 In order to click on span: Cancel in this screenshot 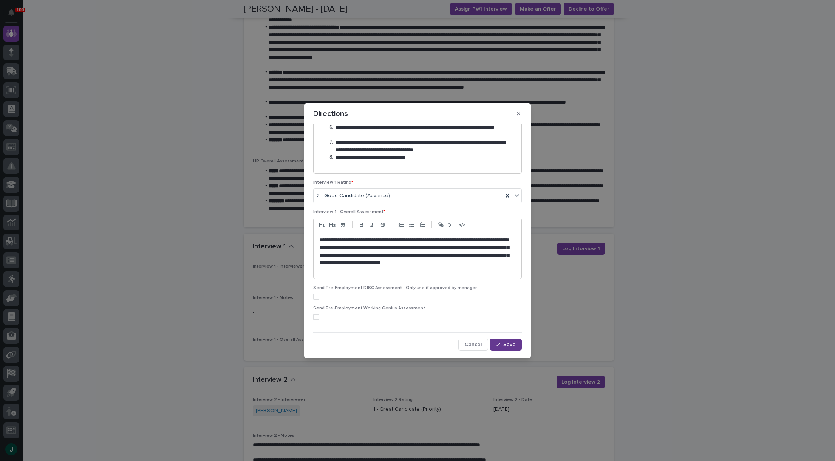, I will do `click(473, 345)`.